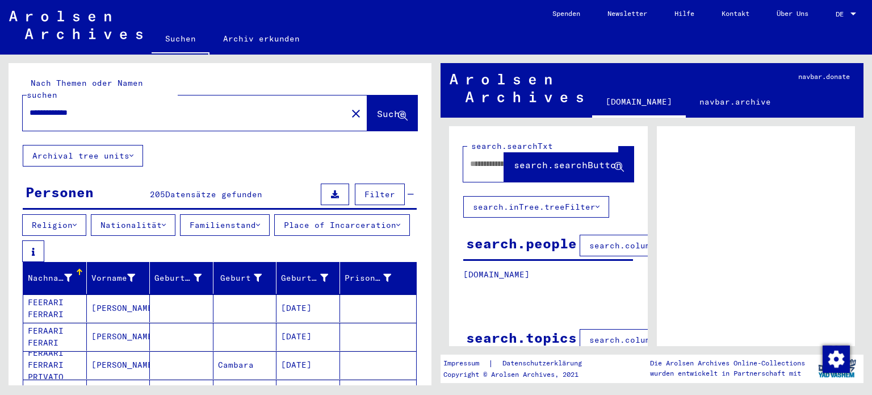 The height and width of the screenshot is (395, 872). I want to click on a: Suchen, so click(181, 40).